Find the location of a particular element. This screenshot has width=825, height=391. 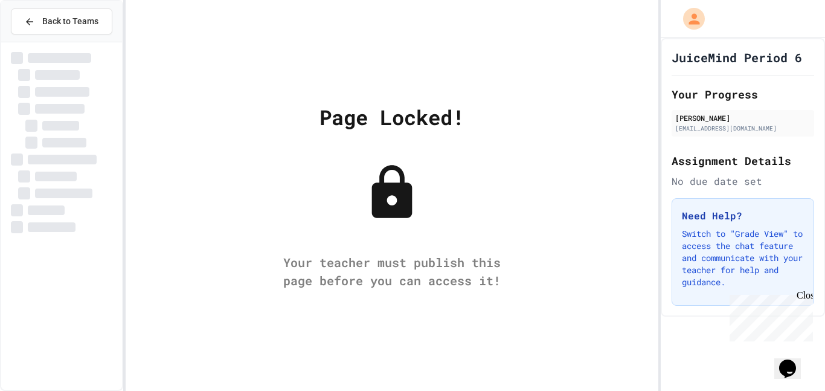

span: Back to Teams is located at coordinates (70, 21).